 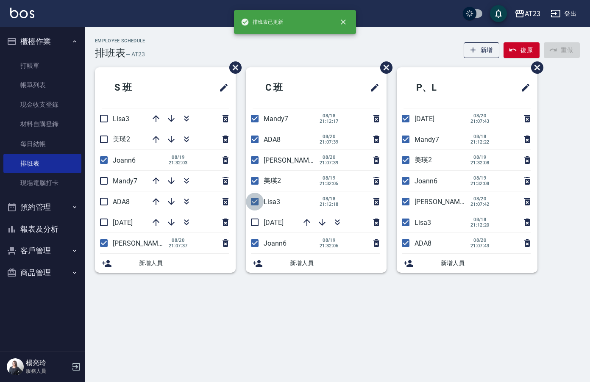 I want to click on img: Person, so click(x=15, y=367).